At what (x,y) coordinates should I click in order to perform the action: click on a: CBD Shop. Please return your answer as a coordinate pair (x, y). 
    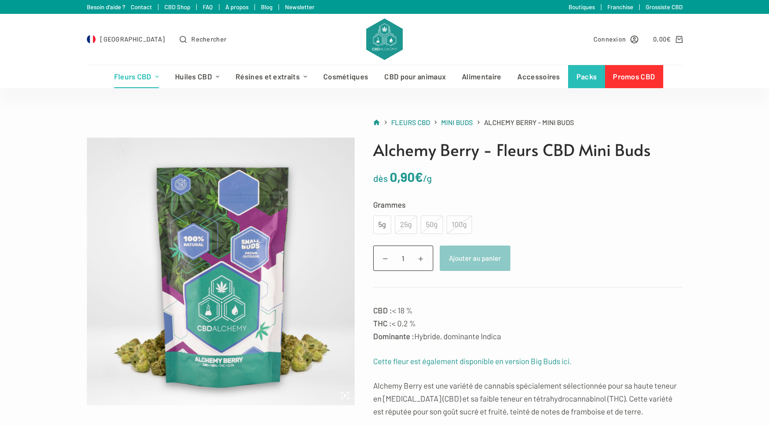
    Looking at the image, I should click on (177, 7).